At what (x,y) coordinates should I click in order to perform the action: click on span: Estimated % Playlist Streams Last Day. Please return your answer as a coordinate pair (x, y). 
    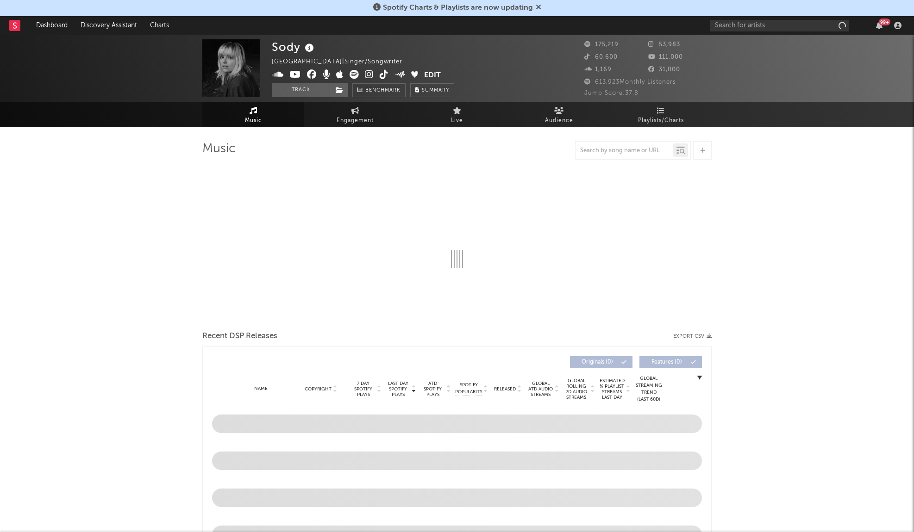
    Looking at the image, I should click on (611, 389).